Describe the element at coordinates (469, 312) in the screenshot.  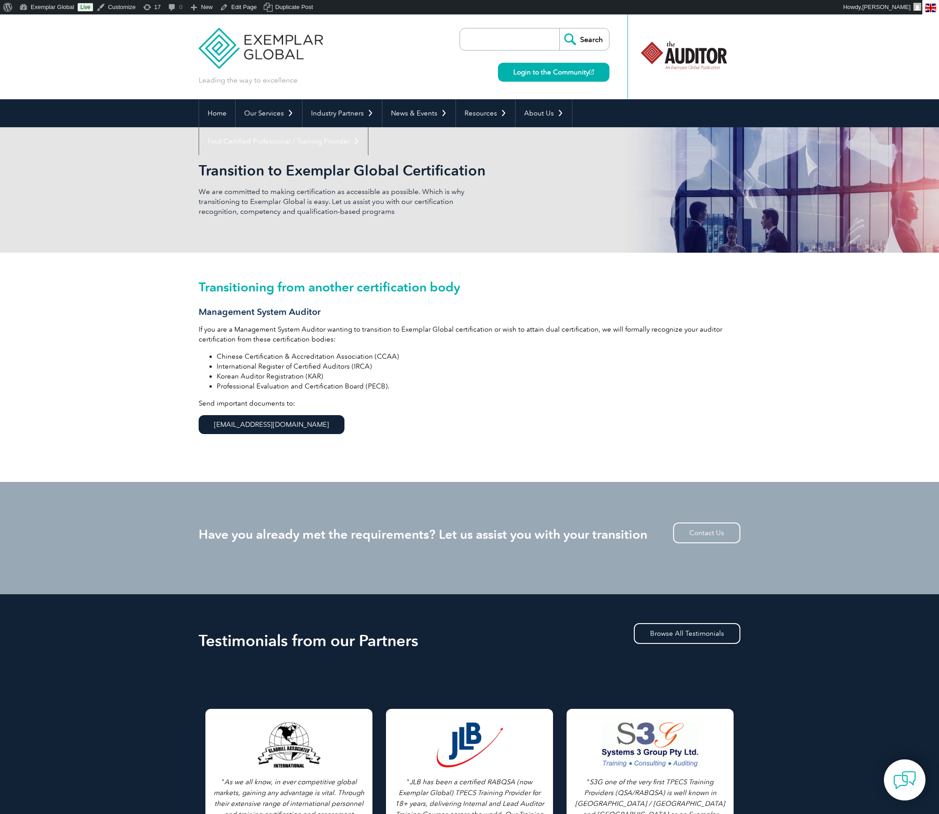
I see `h3: Management System Auditor` at that location.